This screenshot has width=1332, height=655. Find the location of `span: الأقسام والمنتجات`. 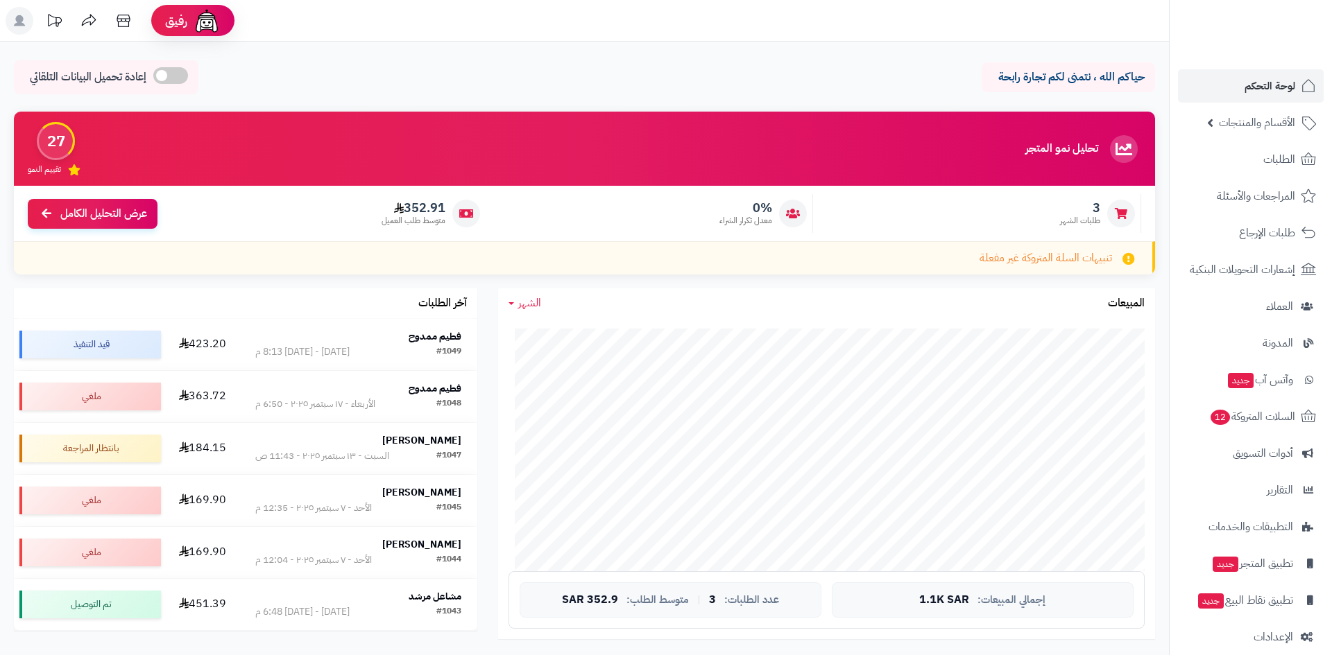

span: الأقسام والمنتجات is located at coordinates (1257, 123).